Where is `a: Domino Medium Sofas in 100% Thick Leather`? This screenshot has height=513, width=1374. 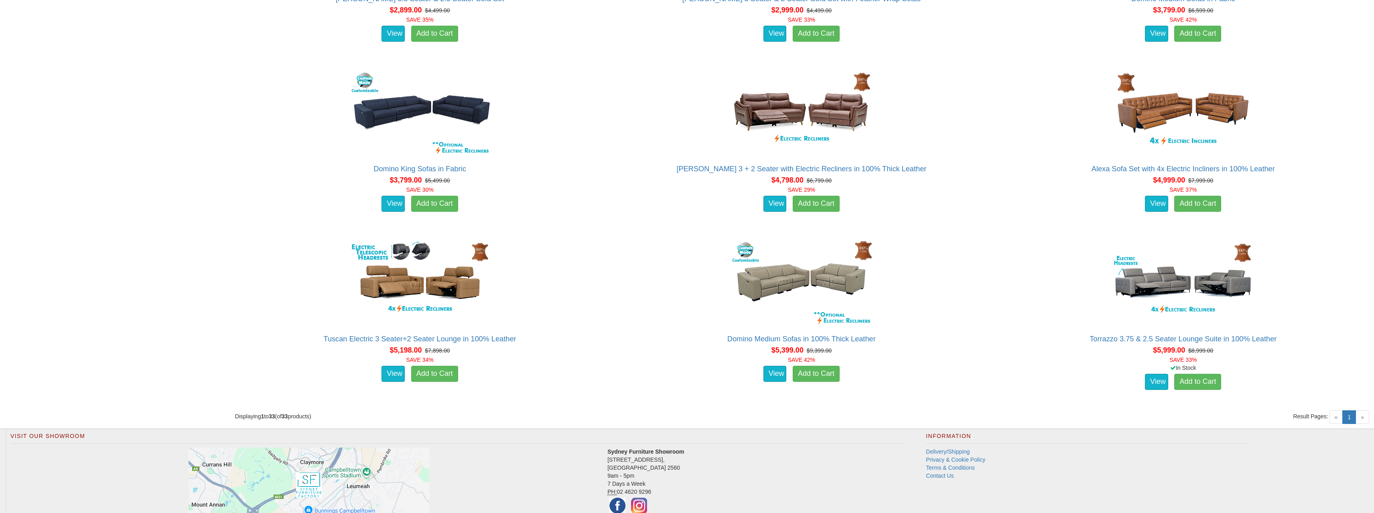 a: Domino Medium Sofas in 100% Thick Leather is located at coordinates (802, 339).